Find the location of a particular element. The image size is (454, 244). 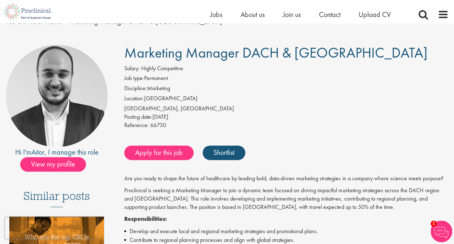

p: Proclinical is seeking a Marketing Manager to join a dynamic team focused on driving impactful ma... is located at coordinates (287, 198).